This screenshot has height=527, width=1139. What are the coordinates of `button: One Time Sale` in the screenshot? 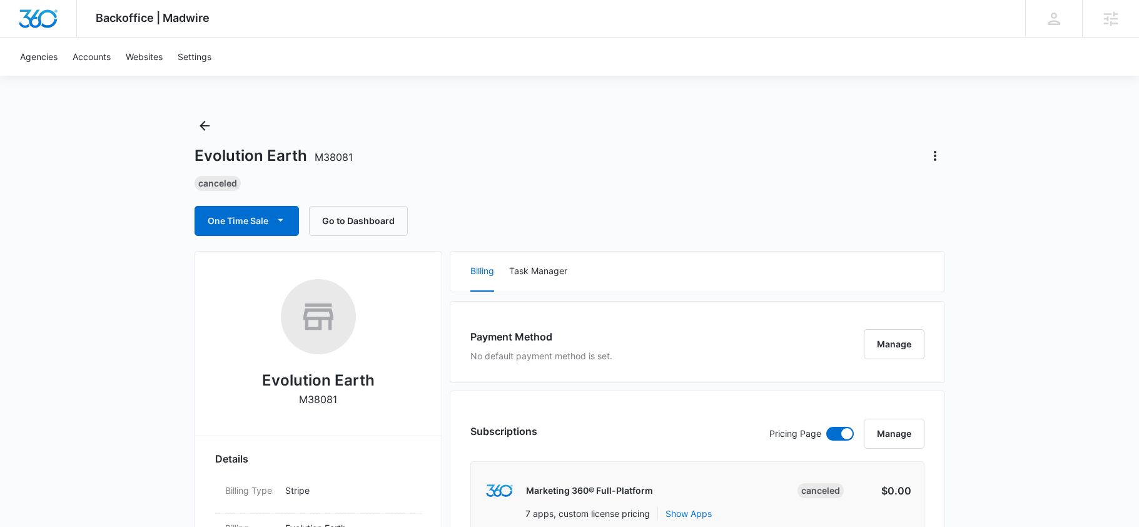 It's located at (246, 221).